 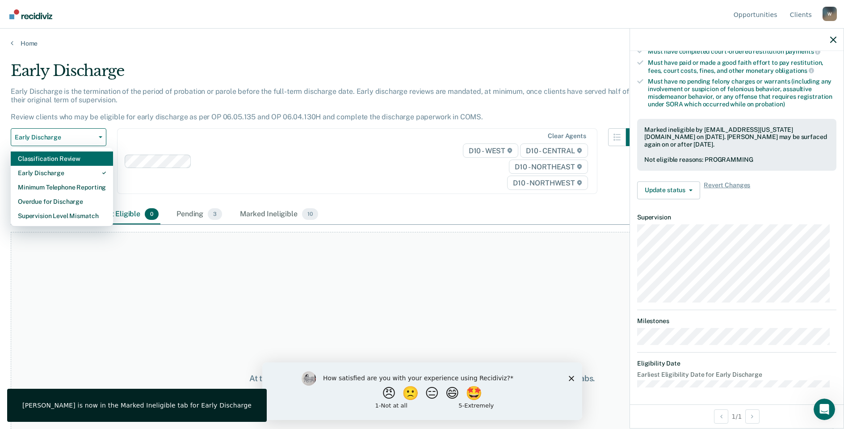 I want to click on span: D10 - CENTRAL, so click(x=554, y=151).